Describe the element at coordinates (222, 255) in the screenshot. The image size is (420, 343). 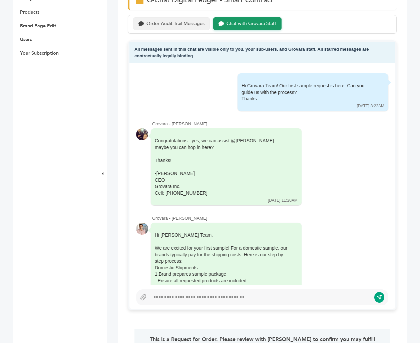
I see `div: We are excited for your first sample! For a domestic sample, our brands typically pay for the shi...` at that location.